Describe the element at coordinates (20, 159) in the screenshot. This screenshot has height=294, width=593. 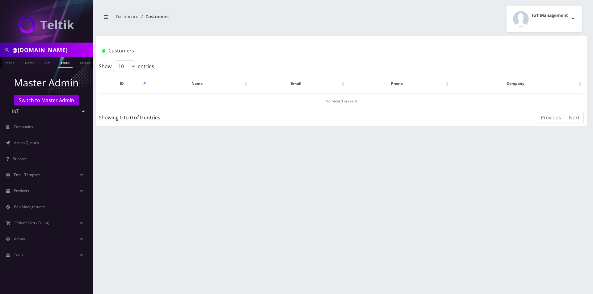
I see `span: Support` at that location.